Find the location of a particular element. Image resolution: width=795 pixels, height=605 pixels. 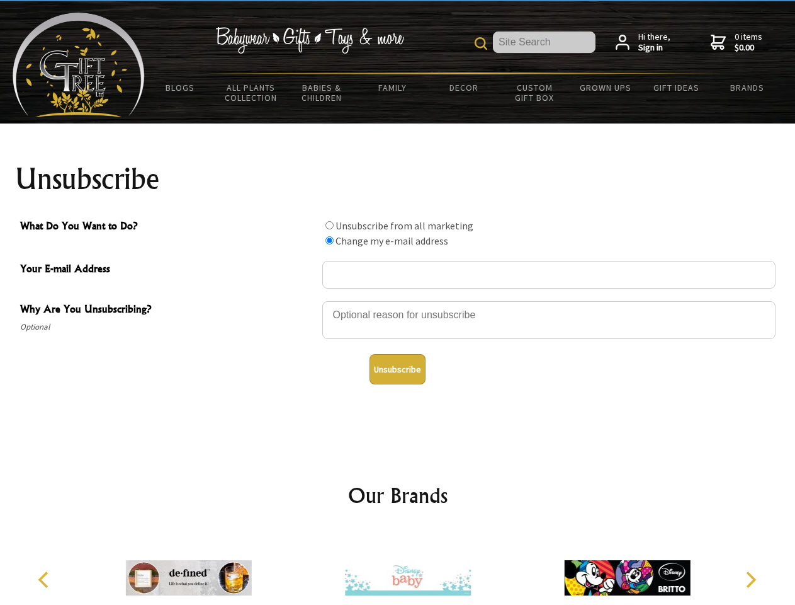

img: Babyware - Gifts - Toys and more... is located at coordinates (79, 65).